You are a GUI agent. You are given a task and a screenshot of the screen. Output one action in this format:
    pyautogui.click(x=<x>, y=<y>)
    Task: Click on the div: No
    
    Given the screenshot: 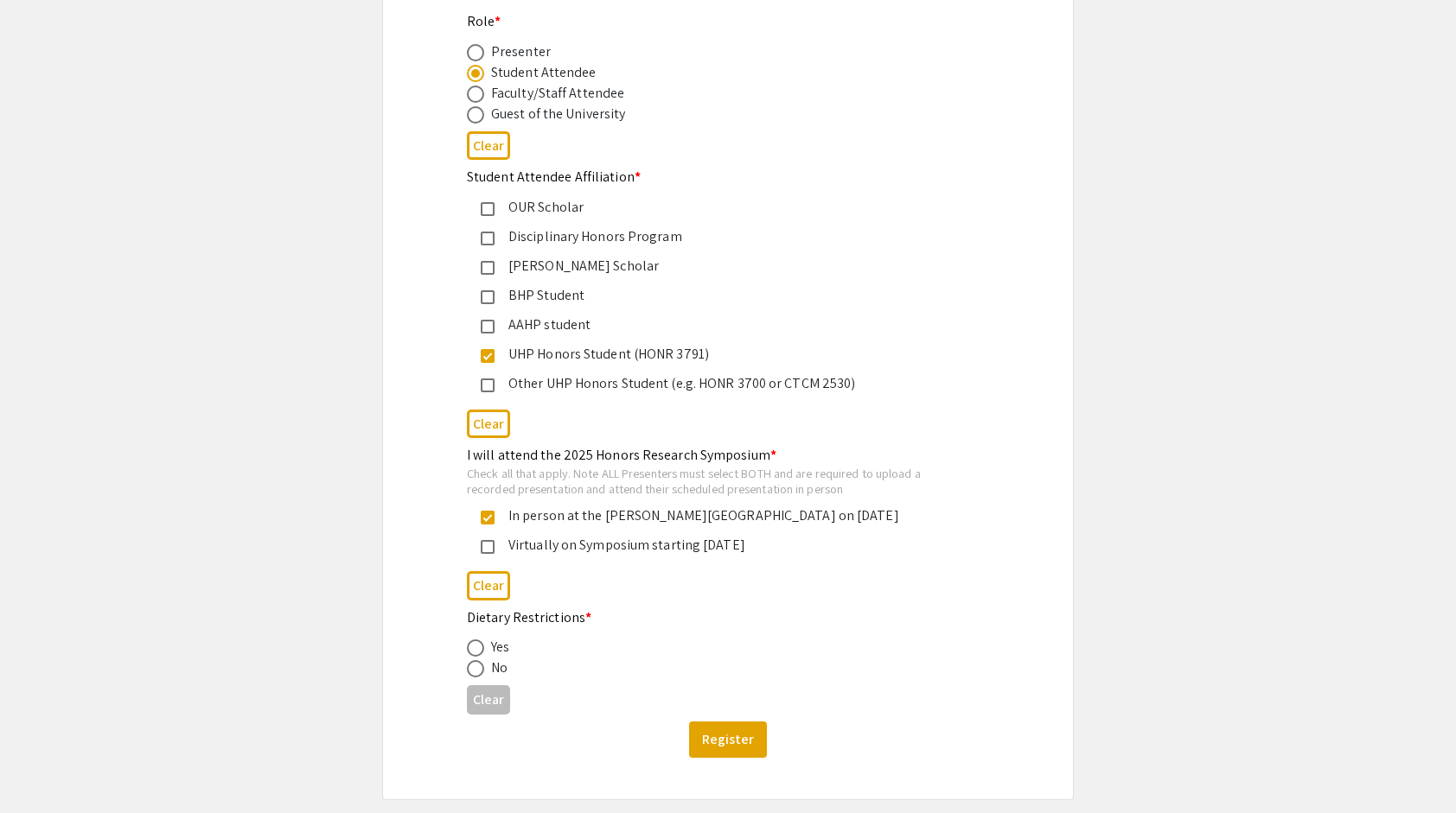 What is the action you would take?
    pyautogui.click(x=499, y=669)
    